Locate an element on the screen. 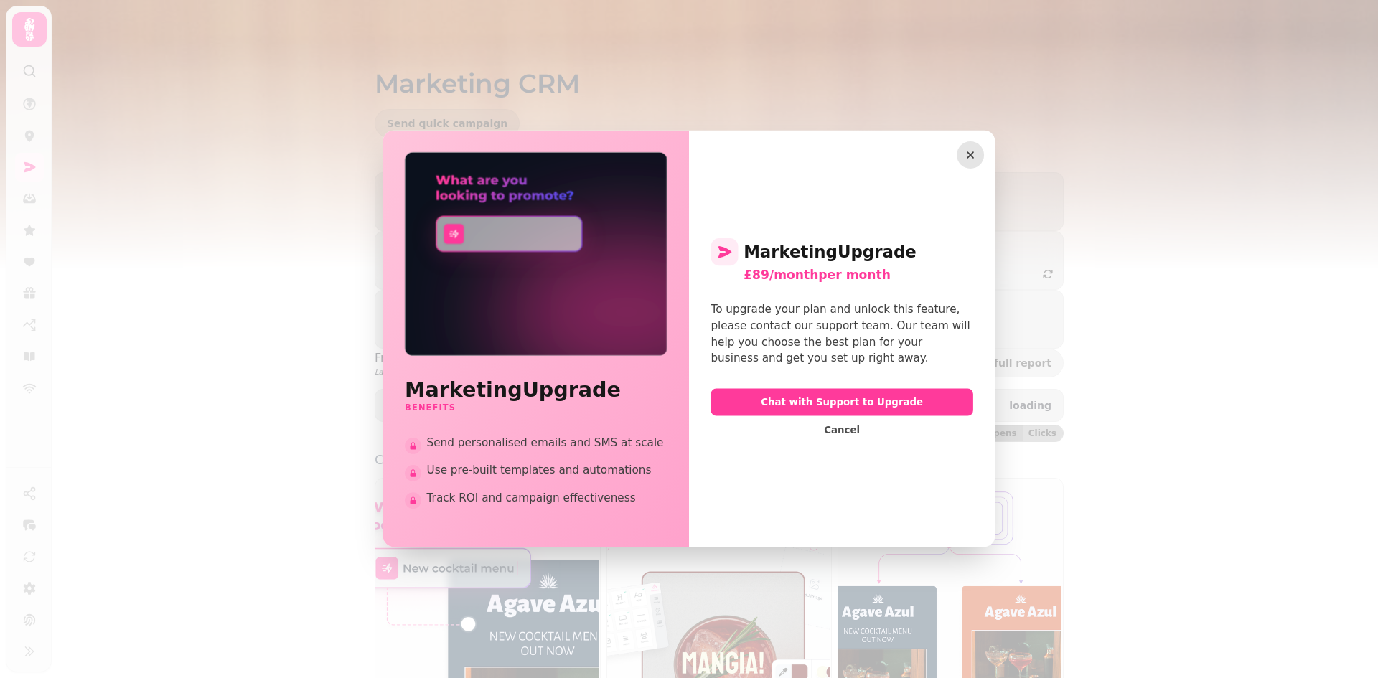 Image resolution: width=1378 pixels, height=678 pixels. div: £89/month per month is located at coordinates (858, 276).